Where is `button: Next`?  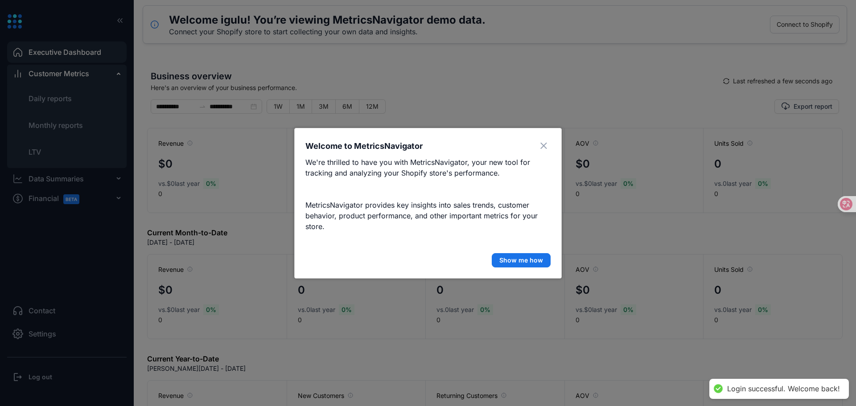 button: Next is located at coordinates (521, 260).